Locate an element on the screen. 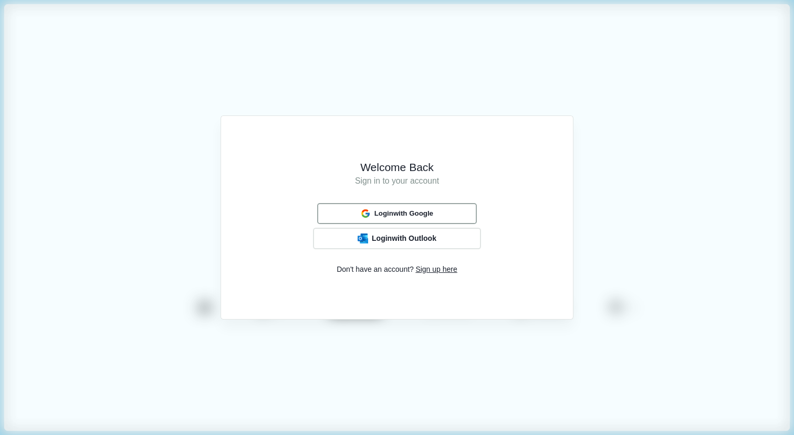 The image size is (794, 435). span: Don't have an account? is located at coordinates (375, 269).